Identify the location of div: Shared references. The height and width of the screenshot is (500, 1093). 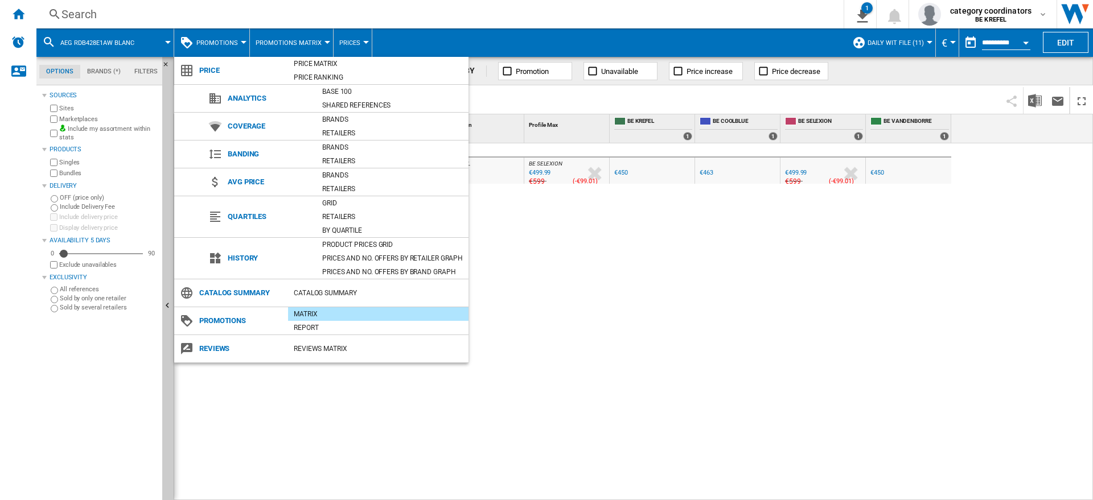
(392, 105).